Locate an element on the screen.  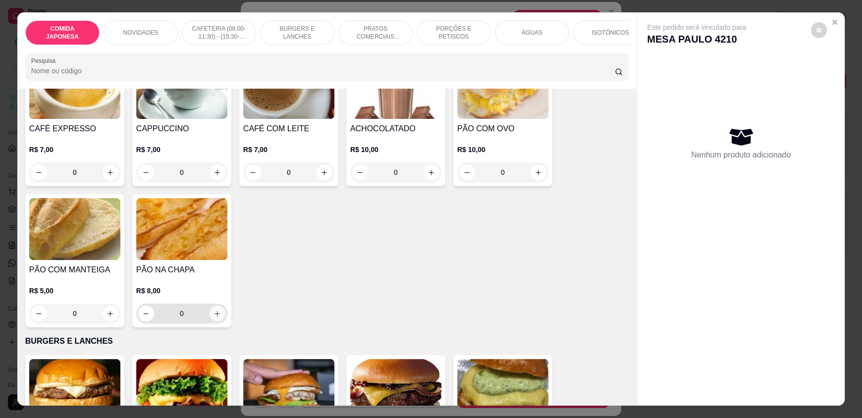
h4: CAFÉ COM LEITE is located at coordinates (289, 129).